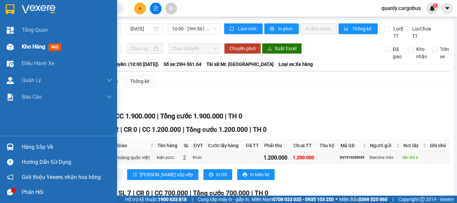 The image size is (457, 203). What do you see at coordinates (162, 129) in the screenshot?
I see `span: CC 1.200.000` at bounding box center [162, 129].